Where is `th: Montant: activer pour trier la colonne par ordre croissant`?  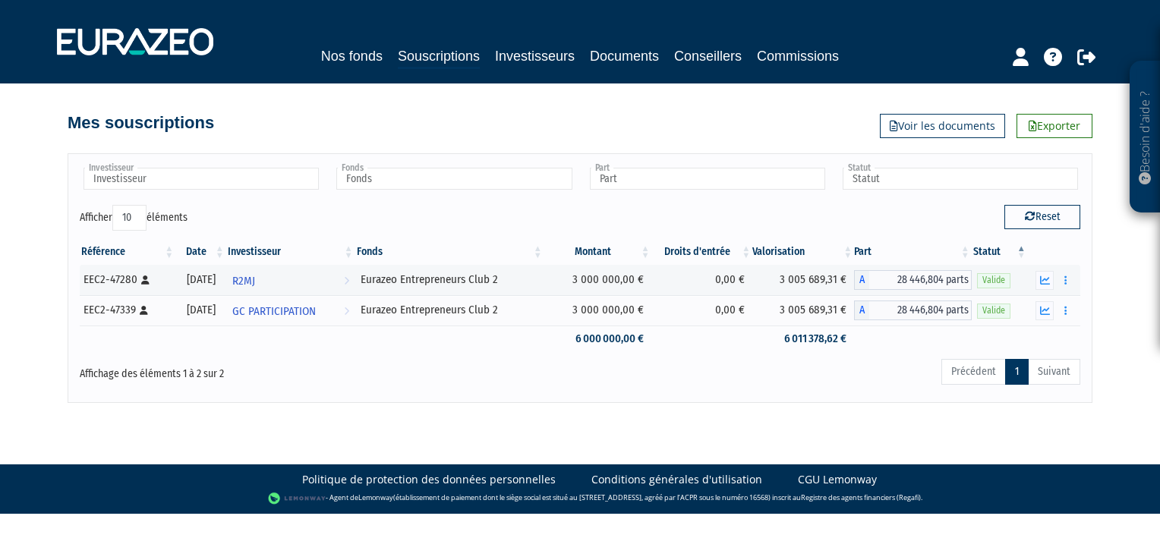 th: Montant: activer pour trier la colonne par ordre croissant is located at coordinates (598, 252).